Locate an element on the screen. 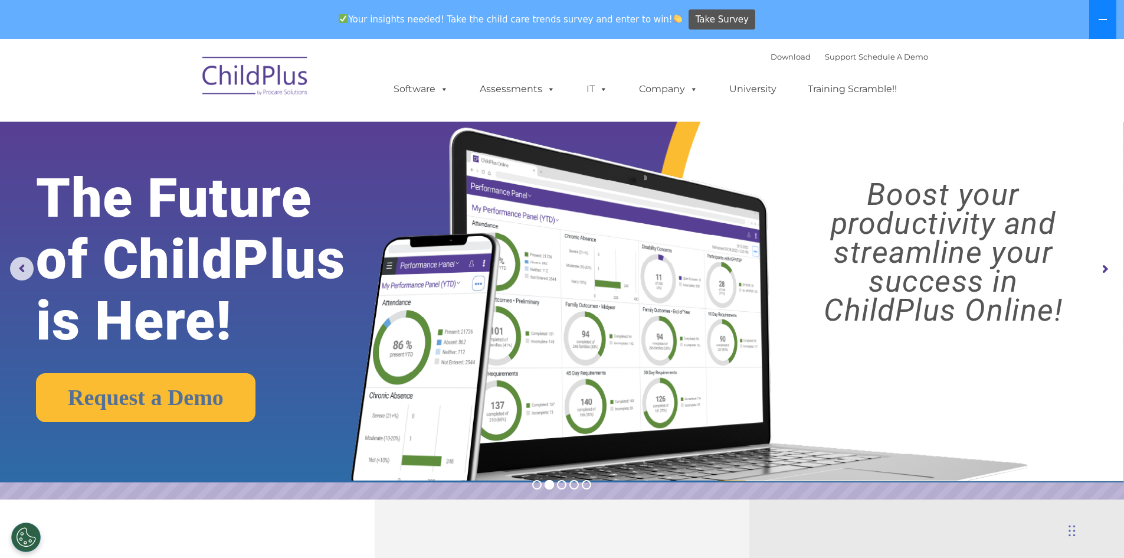 This screenshot has height=558, width=1124. span: Your insights needed! Take the child care trends survey and enter to win! is located at coordinates (510, 19).